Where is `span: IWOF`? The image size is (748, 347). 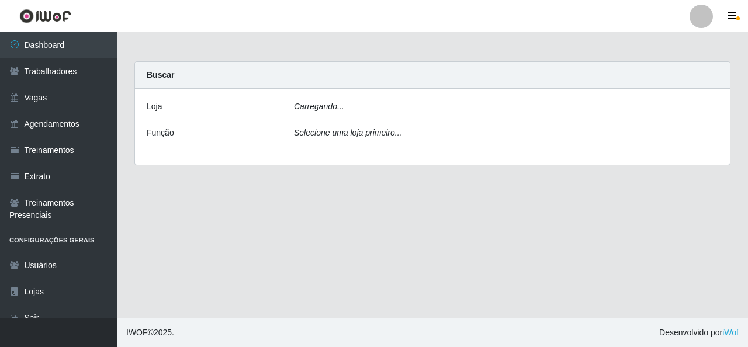
span: IWOF is located at coordinates (137, 333).